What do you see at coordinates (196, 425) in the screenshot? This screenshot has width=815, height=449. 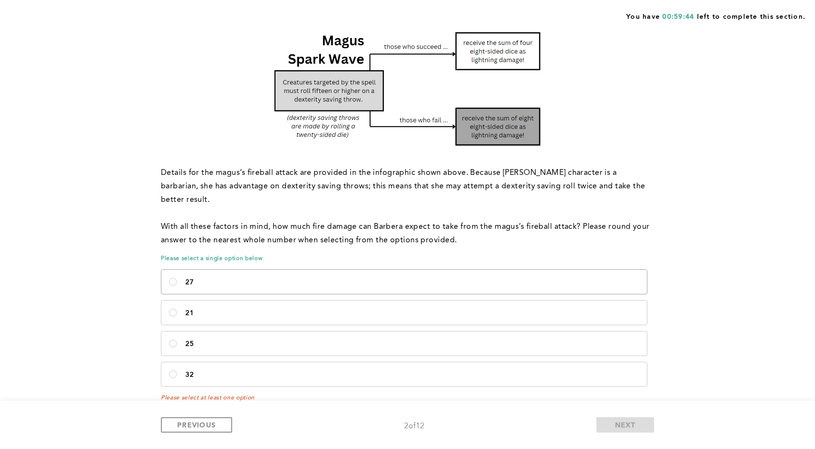 I see `button: PREVIOUS` at bounding box center [196, 425].